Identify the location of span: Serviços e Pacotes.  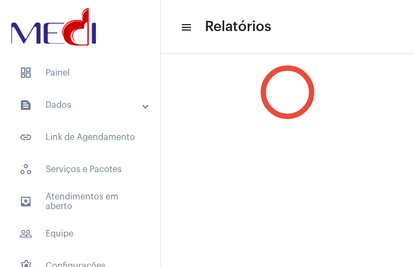
(80, 169).